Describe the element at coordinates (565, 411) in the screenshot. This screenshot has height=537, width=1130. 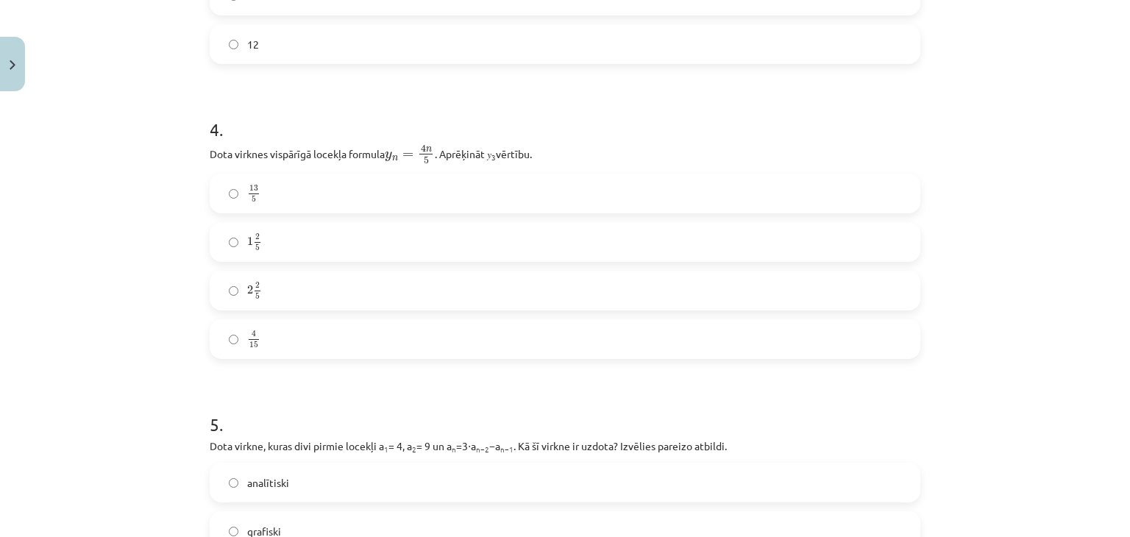
I see `h1: 5 .` at that location.